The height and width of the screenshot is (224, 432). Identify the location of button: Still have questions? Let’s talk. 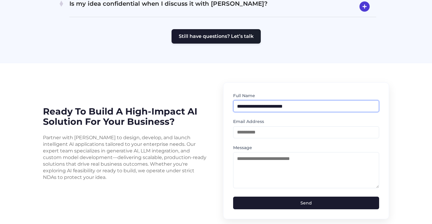
(216, 36).